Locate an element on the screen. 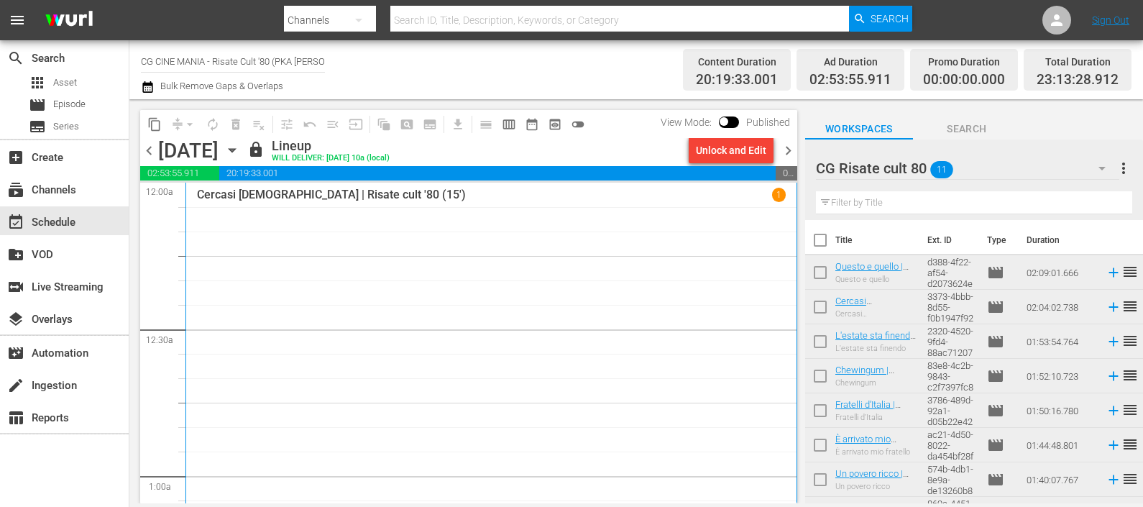 The height and width of the screenshot is (507, 1143). a: Un povero ricco | Risate cult '80 (15') is located at coordinates (873, 479).